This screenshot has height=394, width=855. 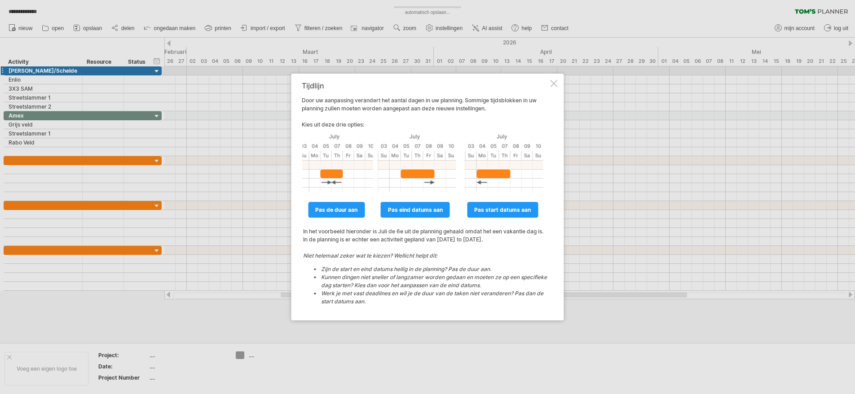 I want to click on span: pas start datums aan, so click(x=503, y=210).